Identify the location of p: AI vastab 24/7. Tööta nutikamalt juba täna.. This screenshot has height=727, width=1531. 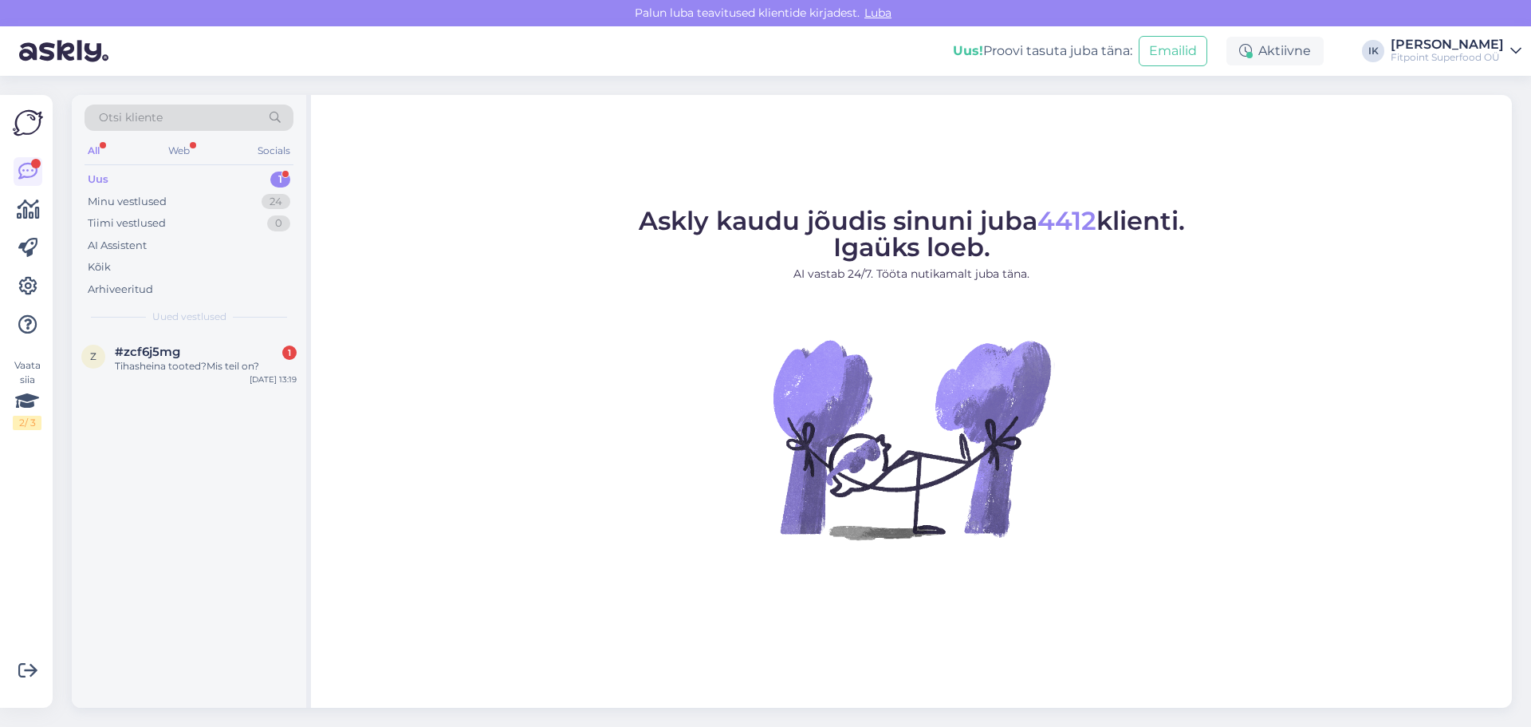
(912, 274).